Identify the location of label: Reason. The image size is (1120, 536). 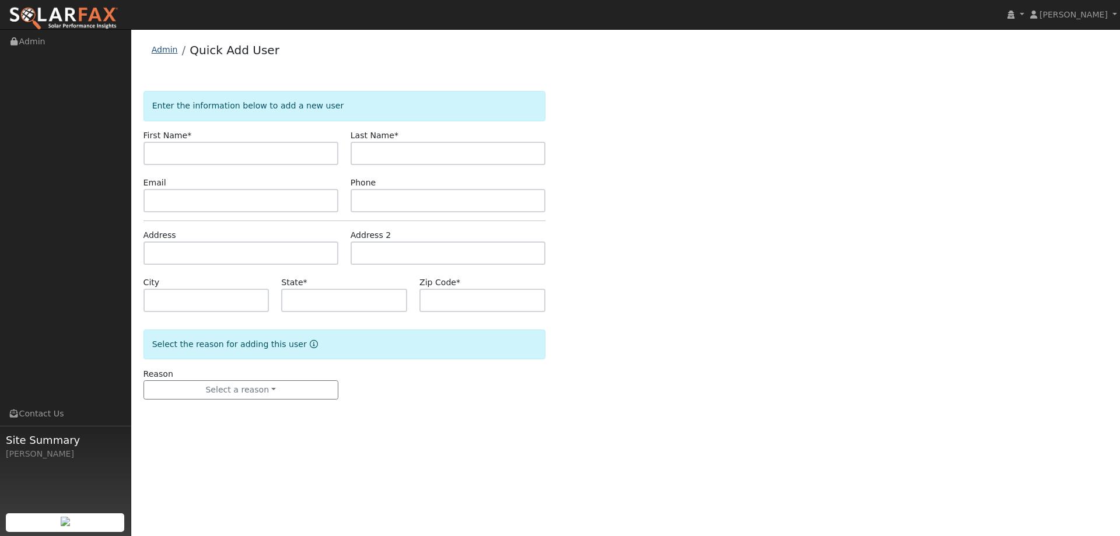
(158, 374).